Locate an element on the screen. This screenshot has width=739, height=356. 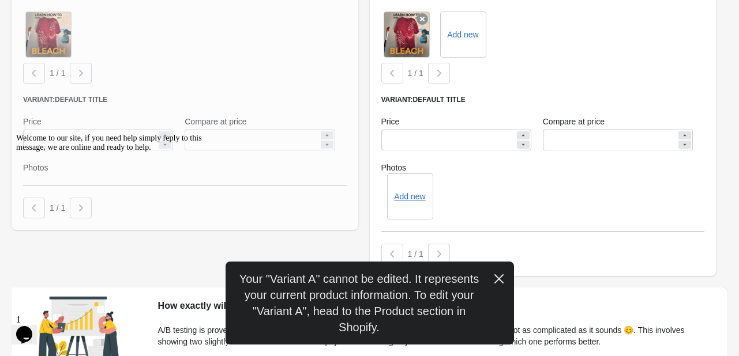
label: Photos is located at coordinates (543, 168).